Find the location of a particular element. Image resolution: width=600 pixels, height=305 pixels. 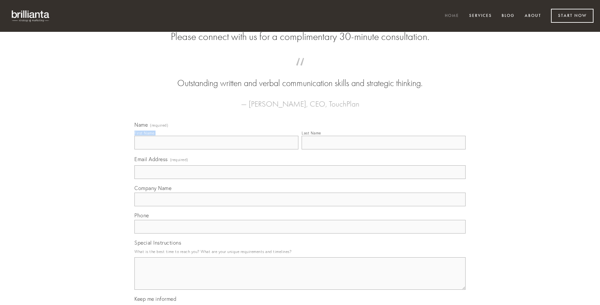

a: Blog is located at coordinates (508, 16).